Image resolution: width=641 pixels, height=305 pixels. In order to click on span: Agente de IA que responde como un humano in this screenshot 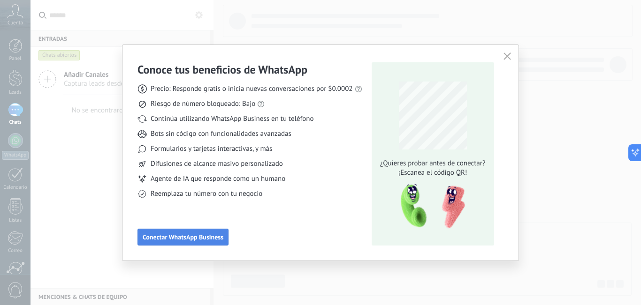, I will do `click(218, 179)`.